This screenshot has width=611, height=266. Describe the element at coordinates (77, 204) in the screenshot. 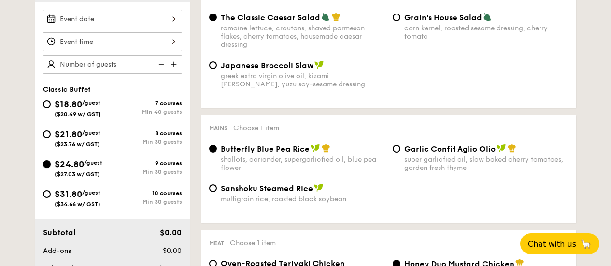

I see `span: ($34.66 w/ GST)` at that location.